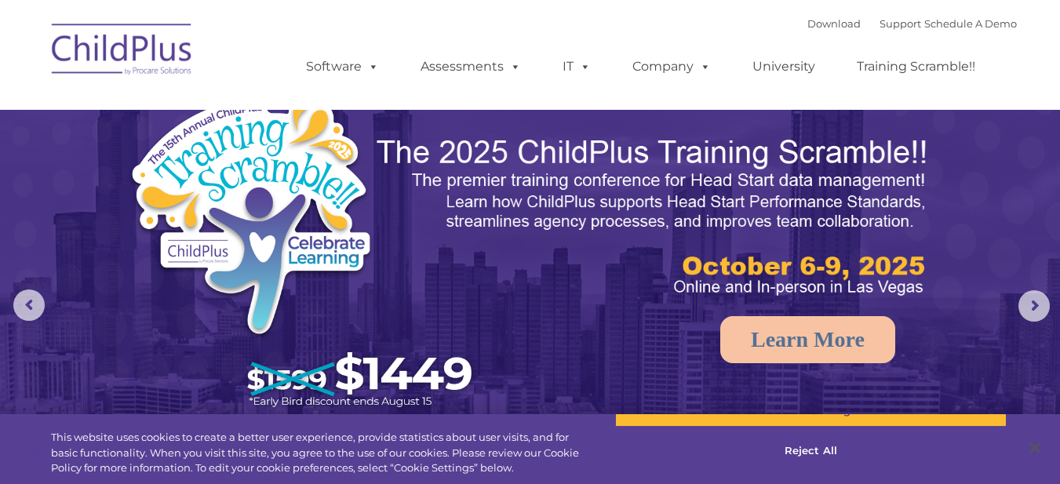 The height and width of the screenshot is (484, 1060). I want to click on span: Last name, so click(242, 109).